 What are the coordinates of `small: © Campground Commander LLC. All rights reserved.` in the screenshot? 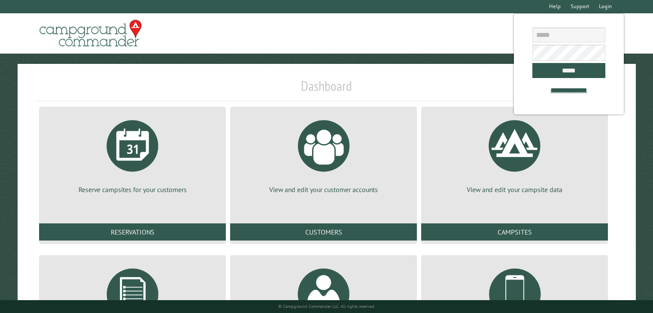 It's located at (327, 307).